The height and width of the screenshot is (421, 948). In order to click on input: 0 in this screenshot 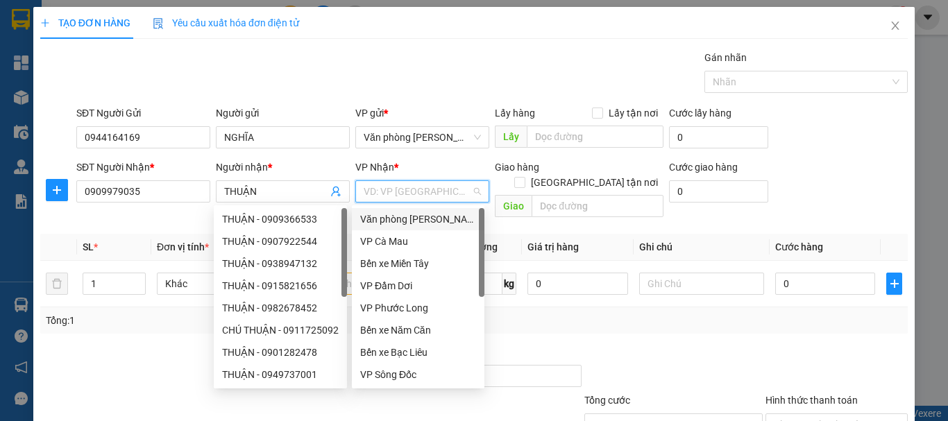, I will do `click(577, 284)`.